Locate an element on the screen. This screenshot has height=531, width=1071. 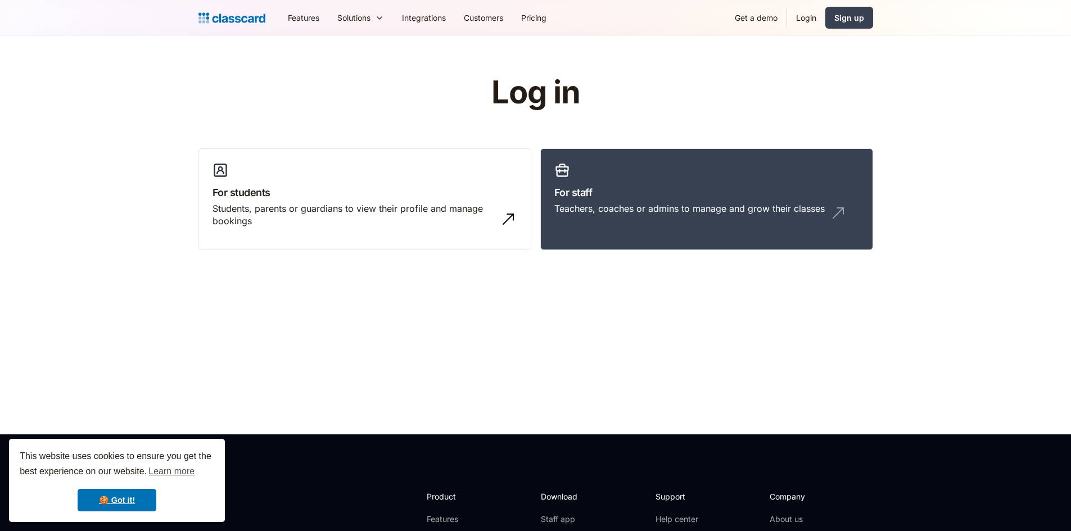
a: Staff app is located at coordinates (564, 519).